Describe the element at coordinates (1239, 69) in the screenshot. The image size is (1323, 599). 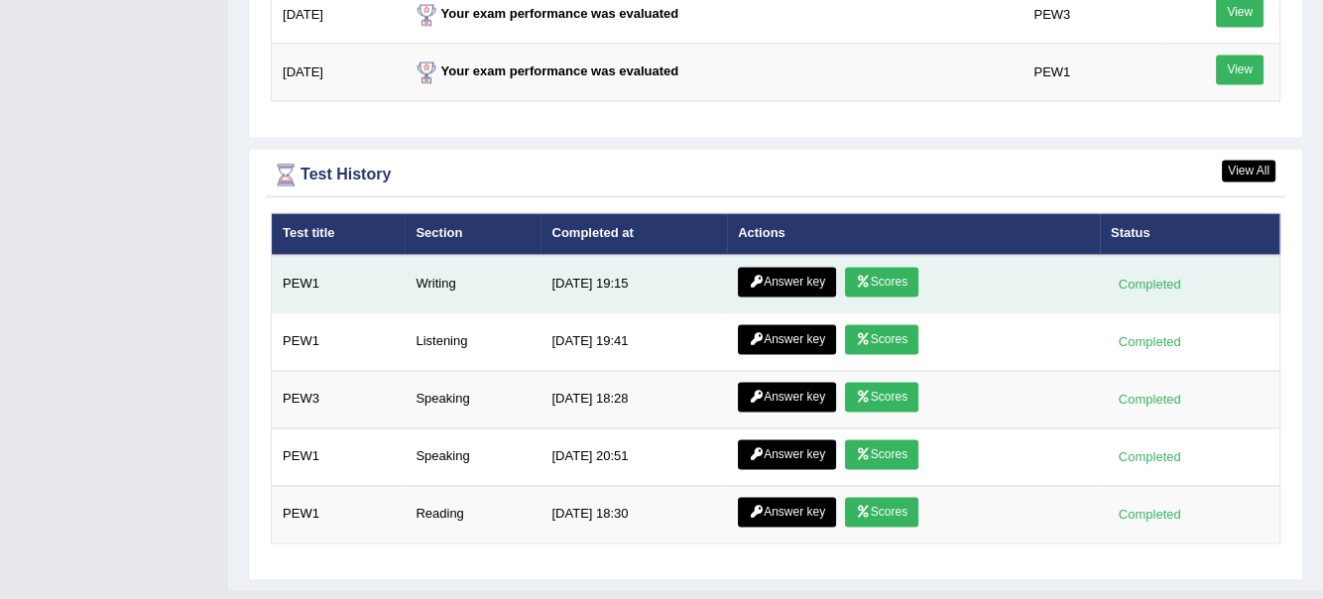
I see `a: View` at that location.